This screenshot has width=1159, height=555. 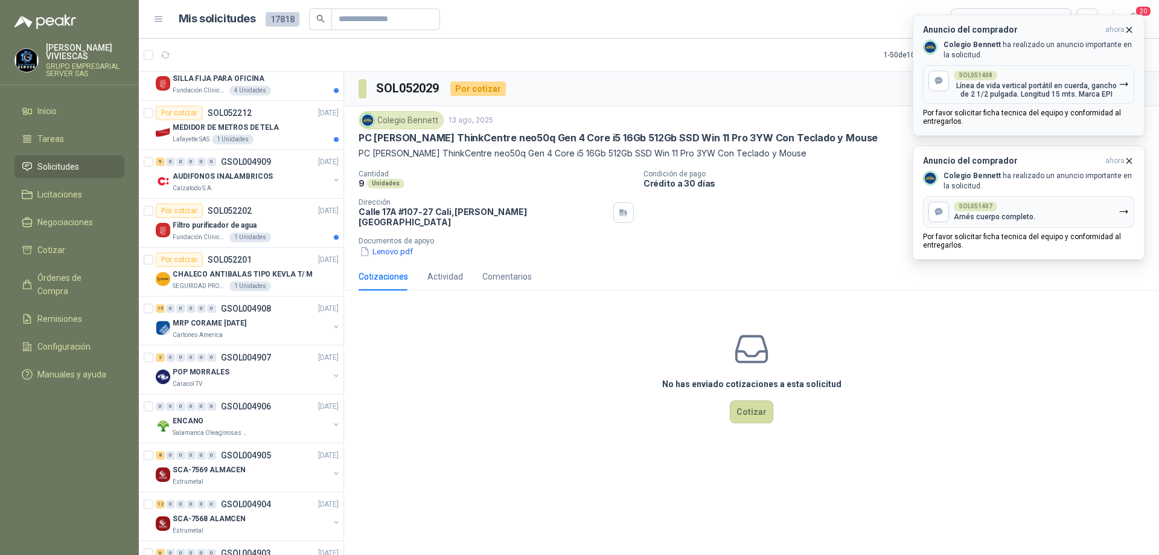 What do you see at coordinates (69, 346) in the screenshot?
I see `a: Configuración` at bounding box center [69, 346].